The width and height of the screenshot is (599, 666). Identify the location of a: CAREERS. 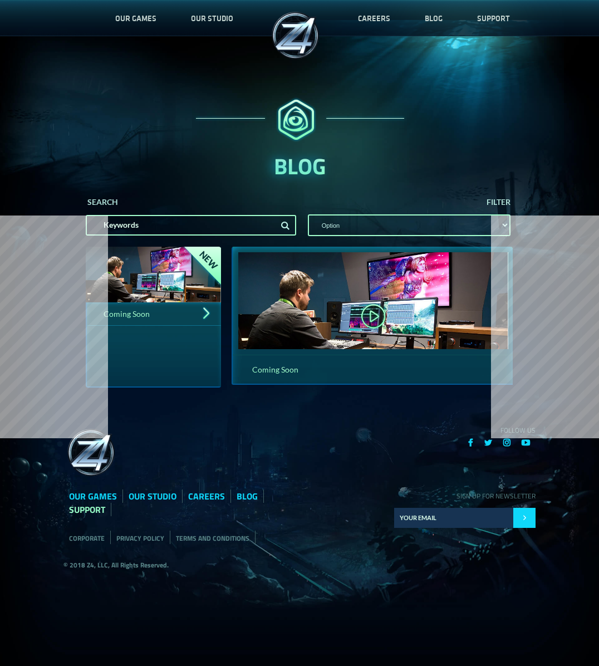
(207, 496).